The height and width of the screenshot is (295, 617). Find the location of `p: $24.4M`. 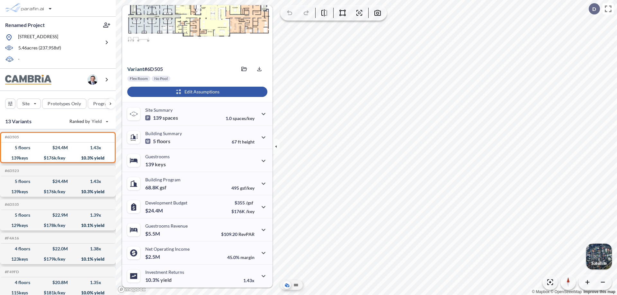

p: $24.4M is located at coordinates (154, 211).